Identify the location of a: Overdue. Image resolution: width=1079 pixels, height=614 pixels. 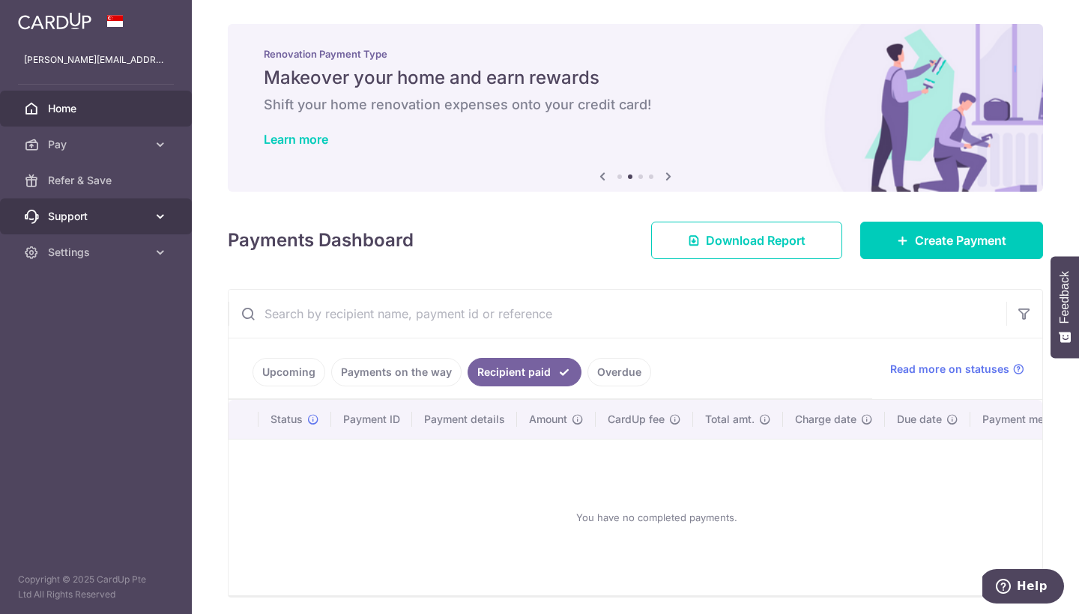
(619, 372).